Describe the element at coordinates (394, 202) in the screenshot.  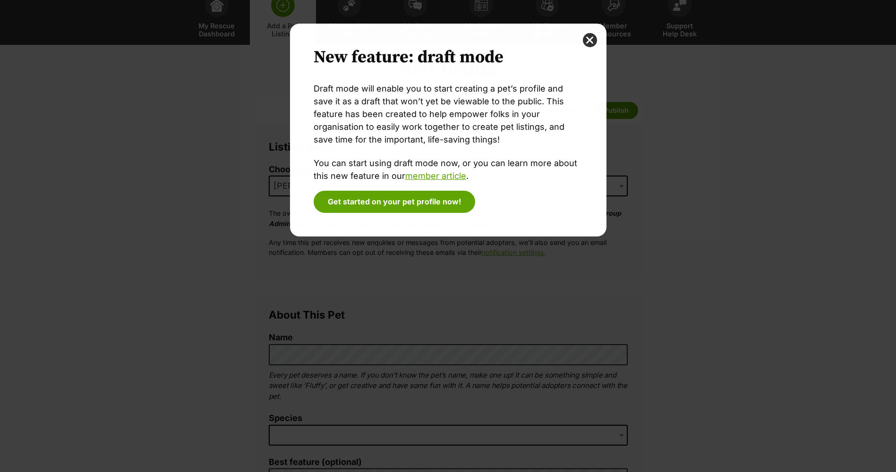
I see `button: Get started on your pet profile now!` at that location.